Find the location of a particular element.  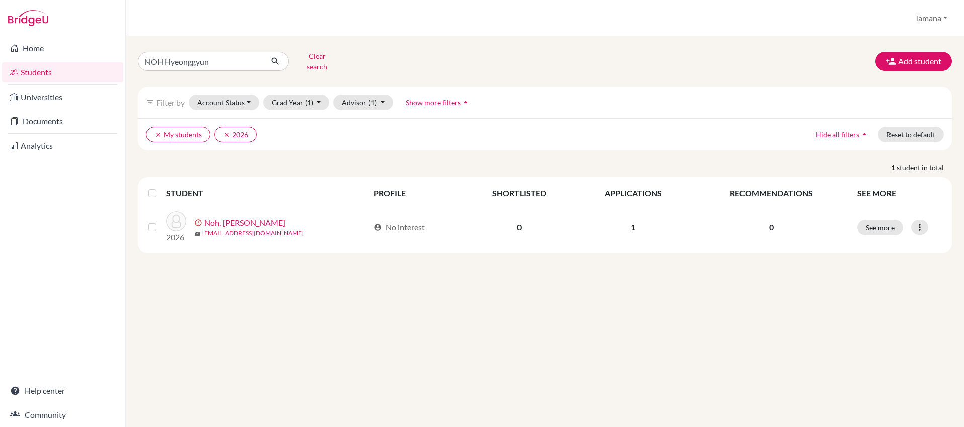

span: Filter by is located at coordinates (170, 102).